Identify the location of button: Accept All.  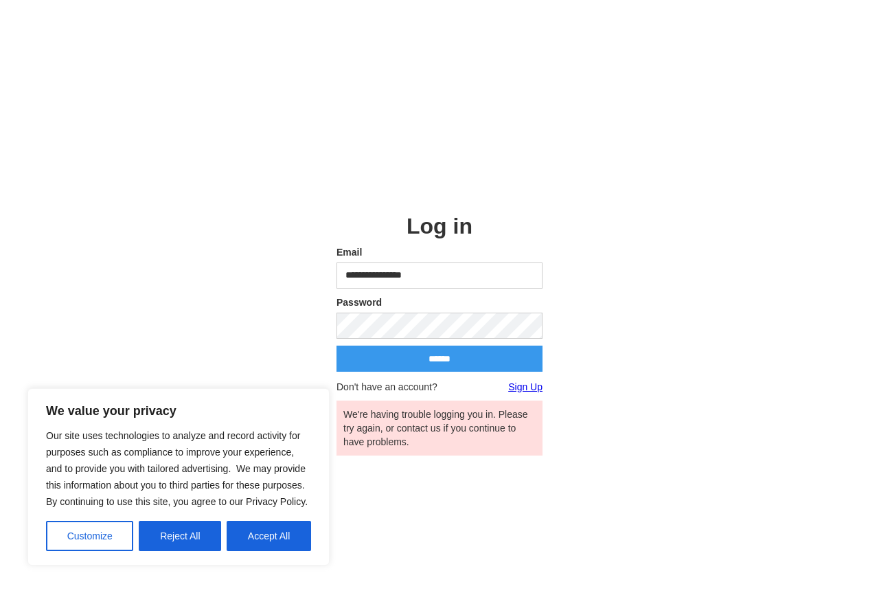
(268, 536).